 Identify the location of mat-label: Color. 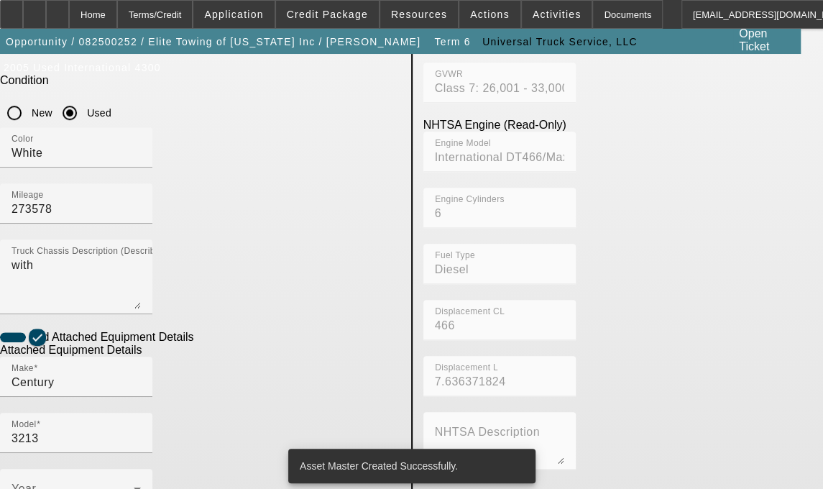
(22, 138).